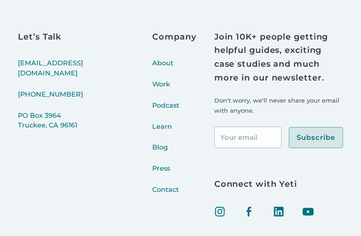 The height and width of the screenshot is (236, 361). What do you see at coordinates (248, 137) in the screenshot?
I see `input: Your email` at bounding box center [248, 137].